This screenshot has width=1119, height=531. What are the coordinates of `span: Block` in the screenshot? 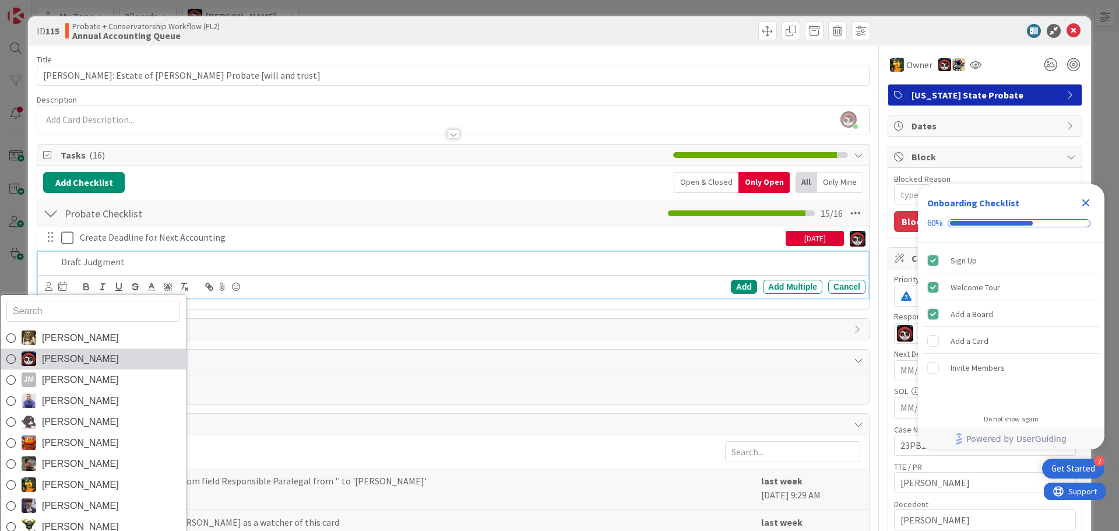 It's located at (987, 157).